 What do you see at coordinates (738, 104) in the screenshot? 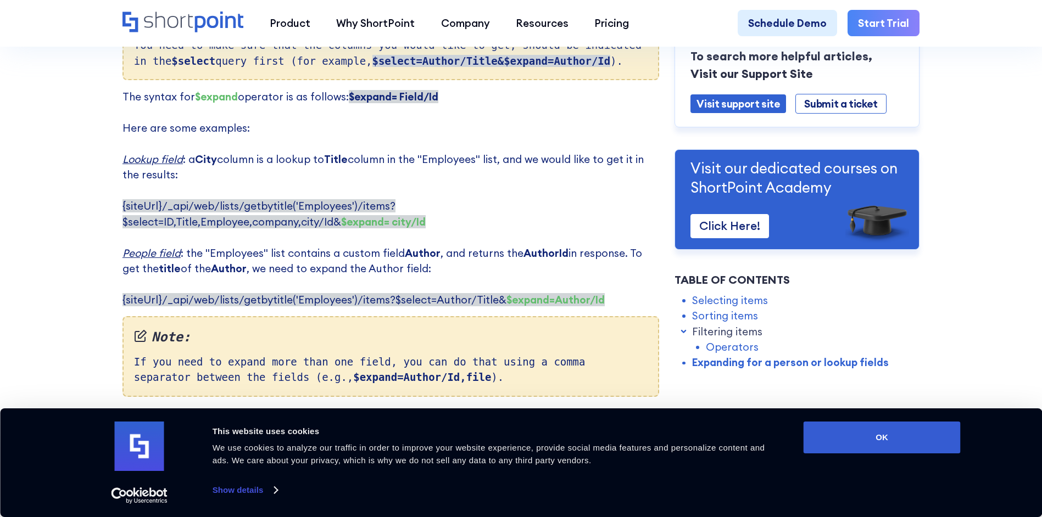
I see `a: Visit support site` at bounding box center [738, 104].